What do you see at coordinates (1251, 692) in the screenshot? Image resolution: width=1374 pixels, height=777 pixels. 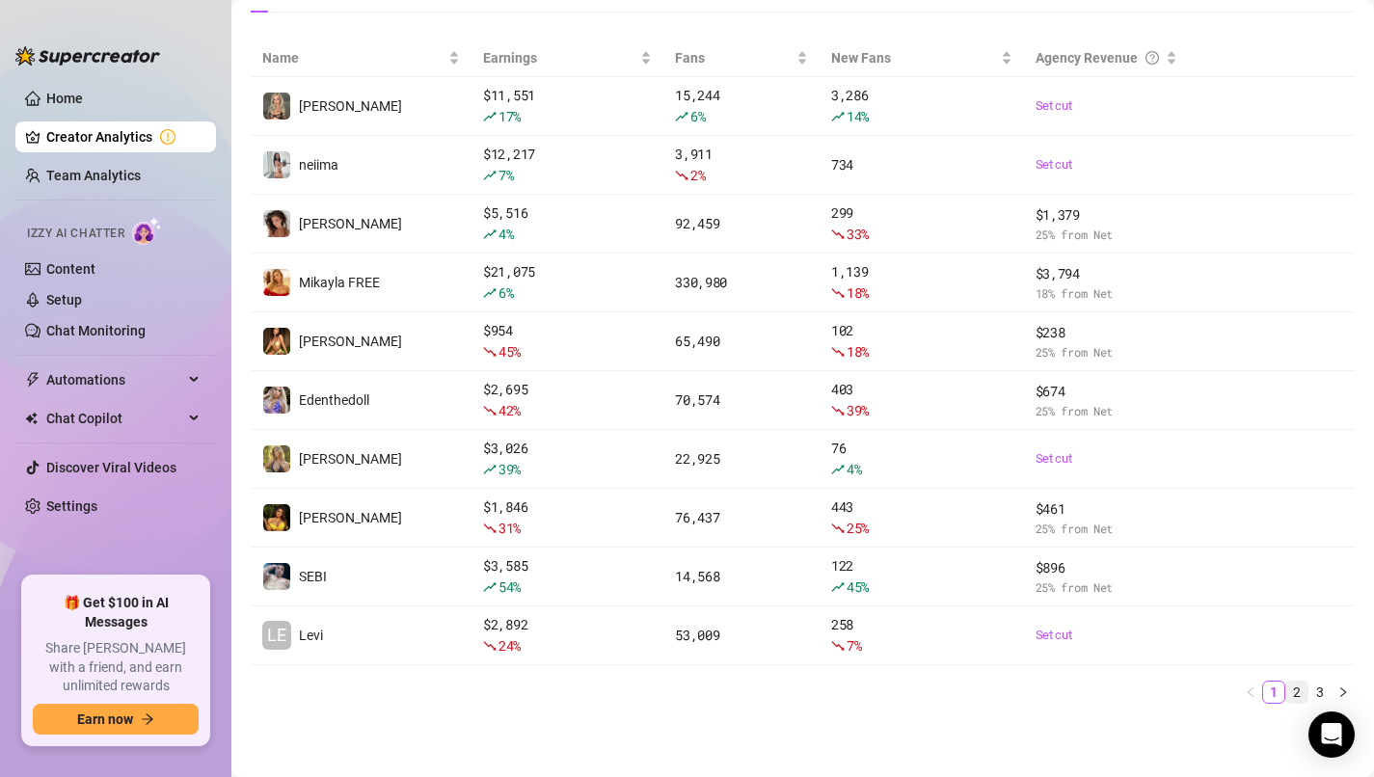 I see `button: left` at bounding box center [1251, 692].